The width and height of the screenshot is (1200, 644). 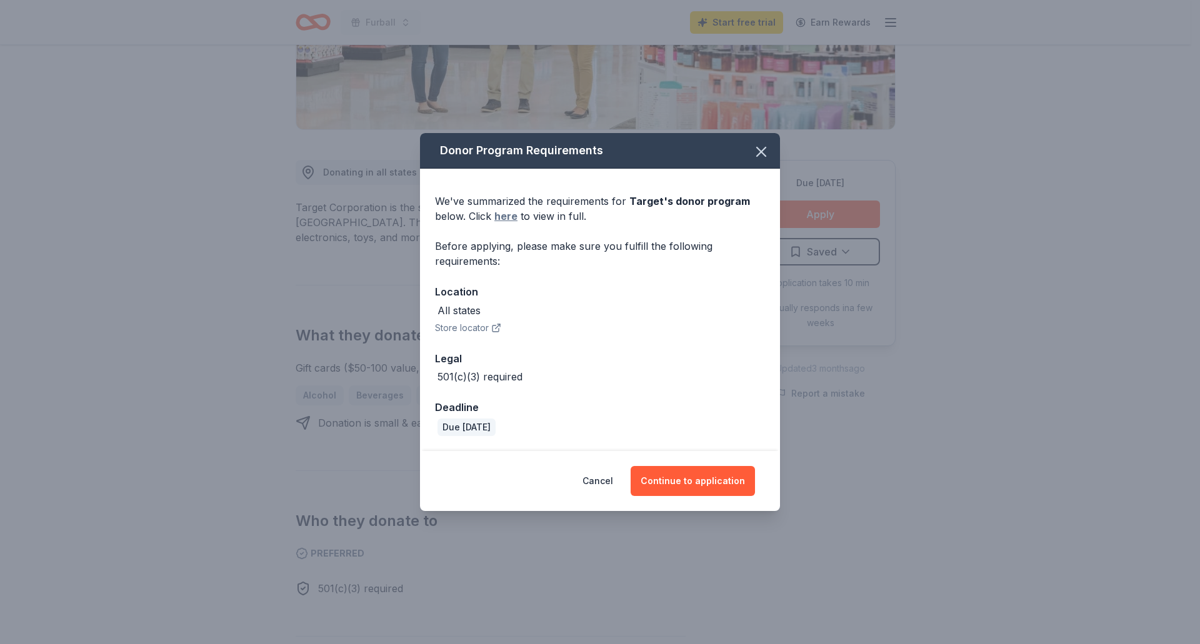 I want to click on span: Target 's donor program, so click(x=689, y=201).